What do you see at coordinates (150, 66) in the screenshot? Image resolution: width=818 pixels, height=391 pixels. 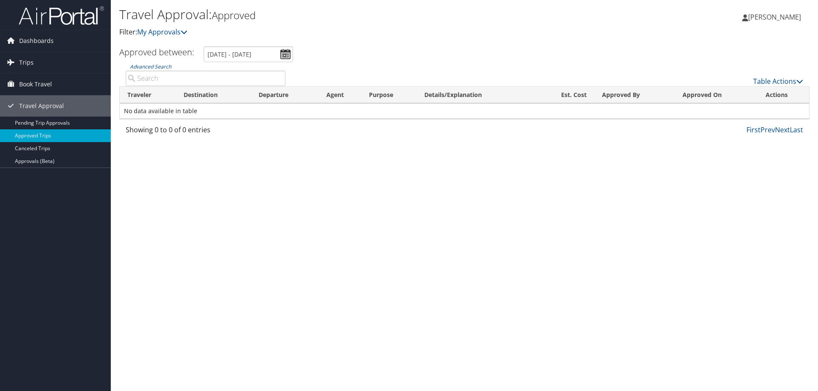 I see `a: Advanced Search` at bounding box center [150, 66].